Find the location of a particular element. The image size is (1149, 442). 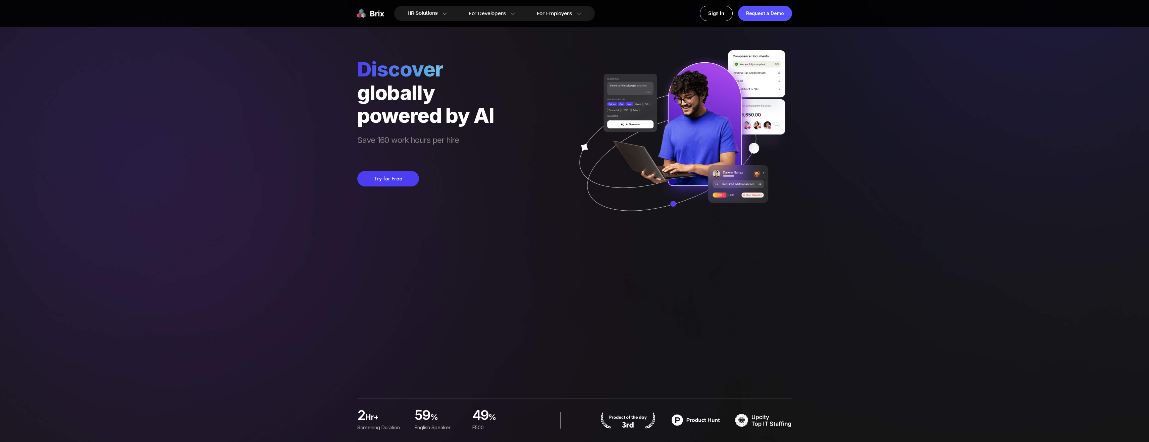

span: Save 160 work hours per hire is located at coordinates (426, 146).